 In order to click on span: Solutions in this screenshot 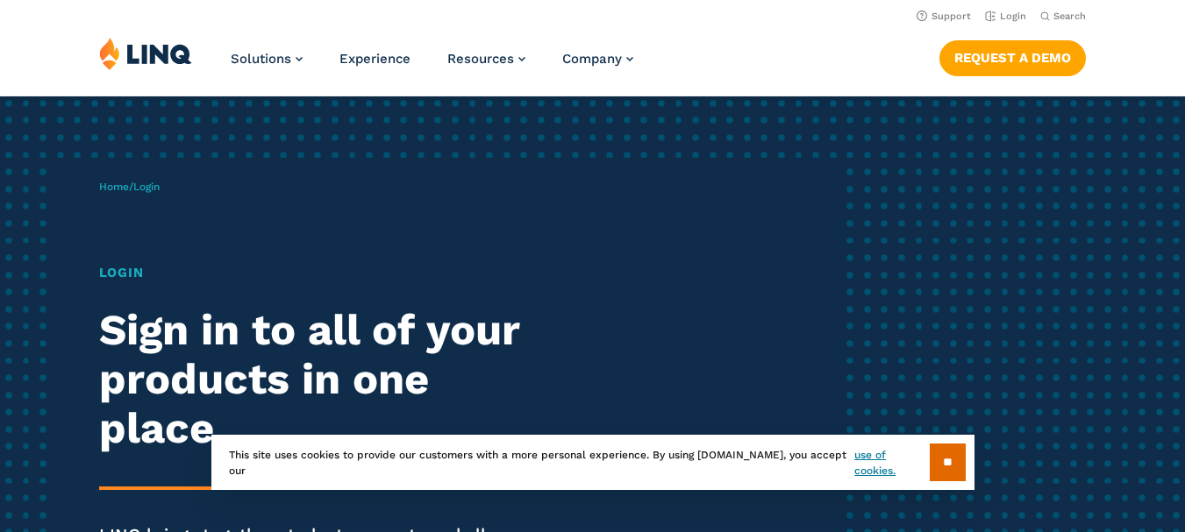, I will do `click(260, 59)`.